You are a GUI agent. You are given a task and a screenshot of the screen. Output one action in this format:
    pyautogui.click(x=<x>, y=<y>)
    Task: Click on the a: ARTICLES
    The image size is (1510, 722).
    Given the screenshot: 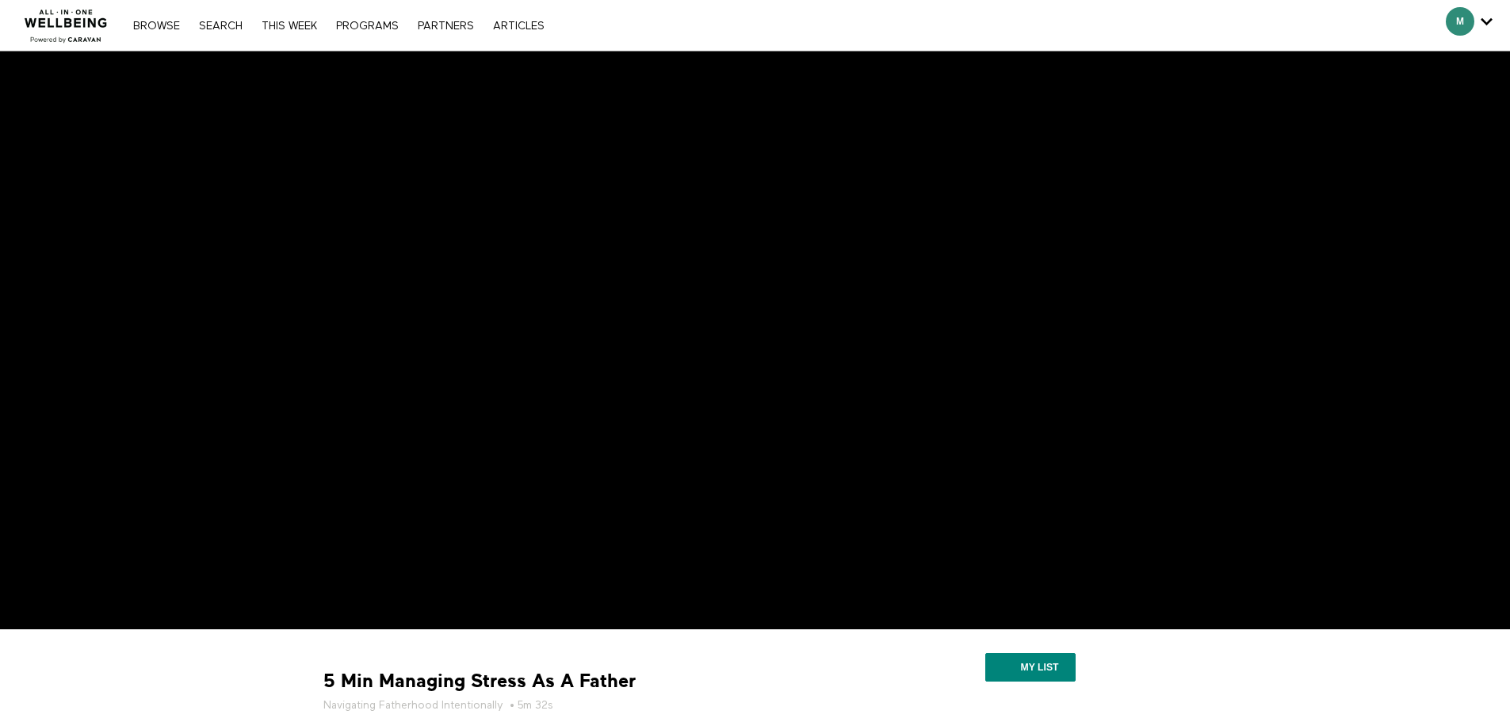 What is the action you would take?
    pyautogui.click(x=518, y=26)
    